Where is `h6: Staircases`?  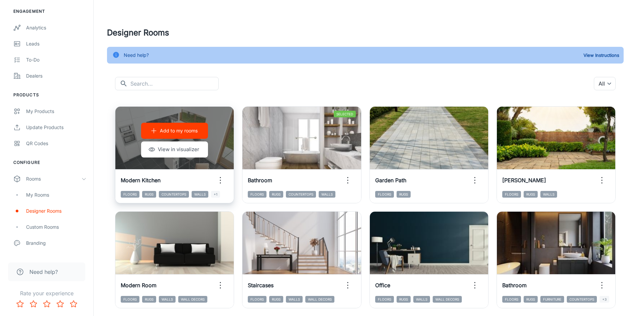
h6: Staircases is located at coordinates (260, 285).